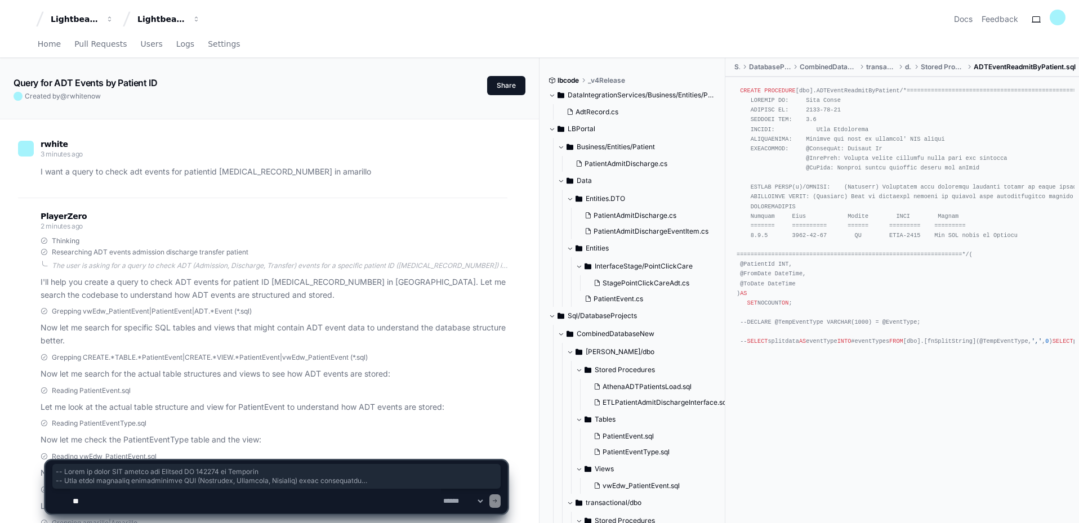 This screenshot has height=523, width=1079. I want to click on button: Feedback, so click(1000, 19).